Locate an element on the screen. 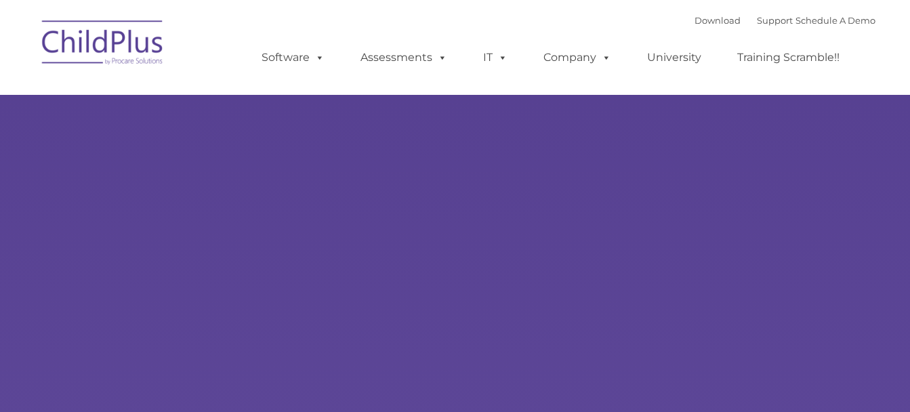 Image resolution: width=910 pixels, height=412 pixels. a: Software is located at coordinates (293, 58).